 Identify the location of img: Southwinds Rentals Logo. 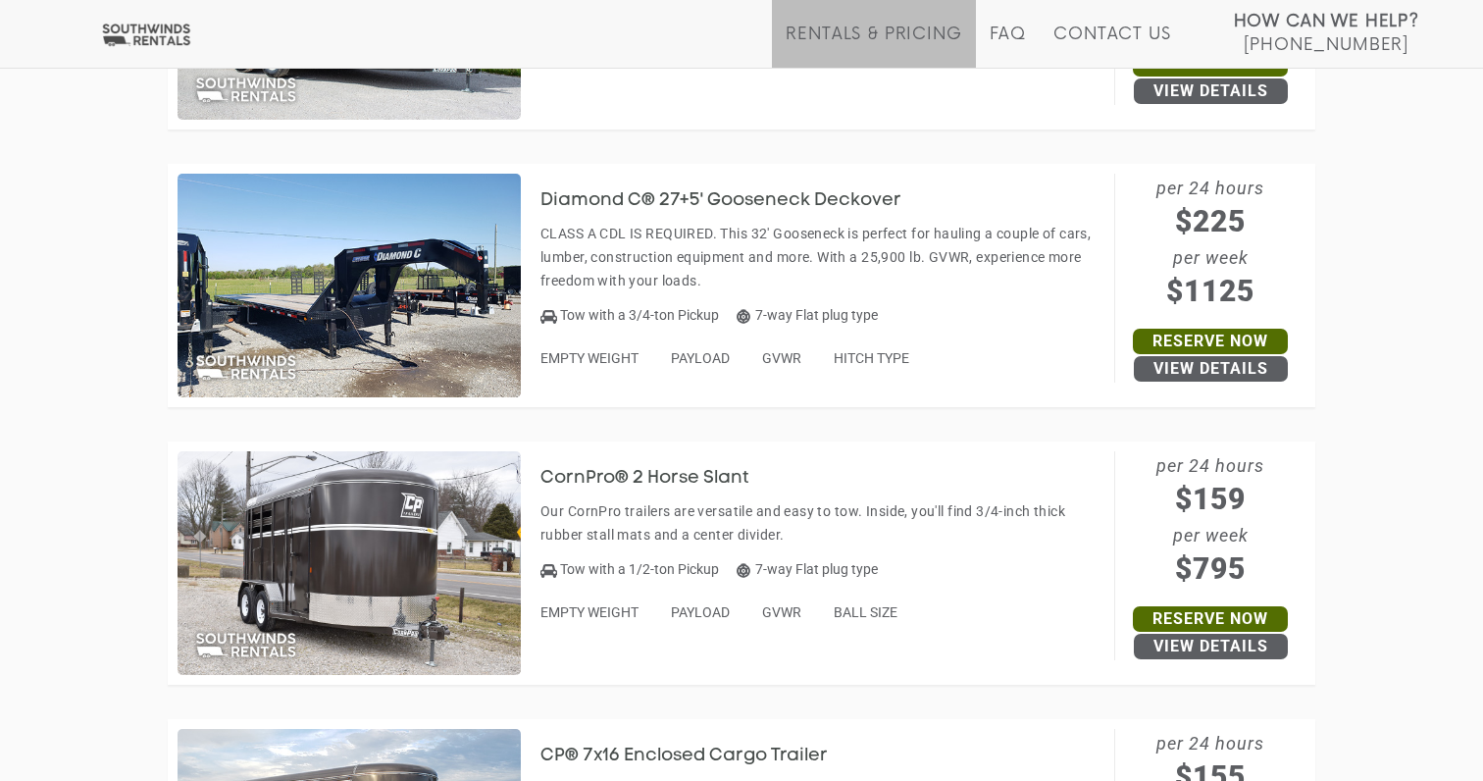
(146, 34).